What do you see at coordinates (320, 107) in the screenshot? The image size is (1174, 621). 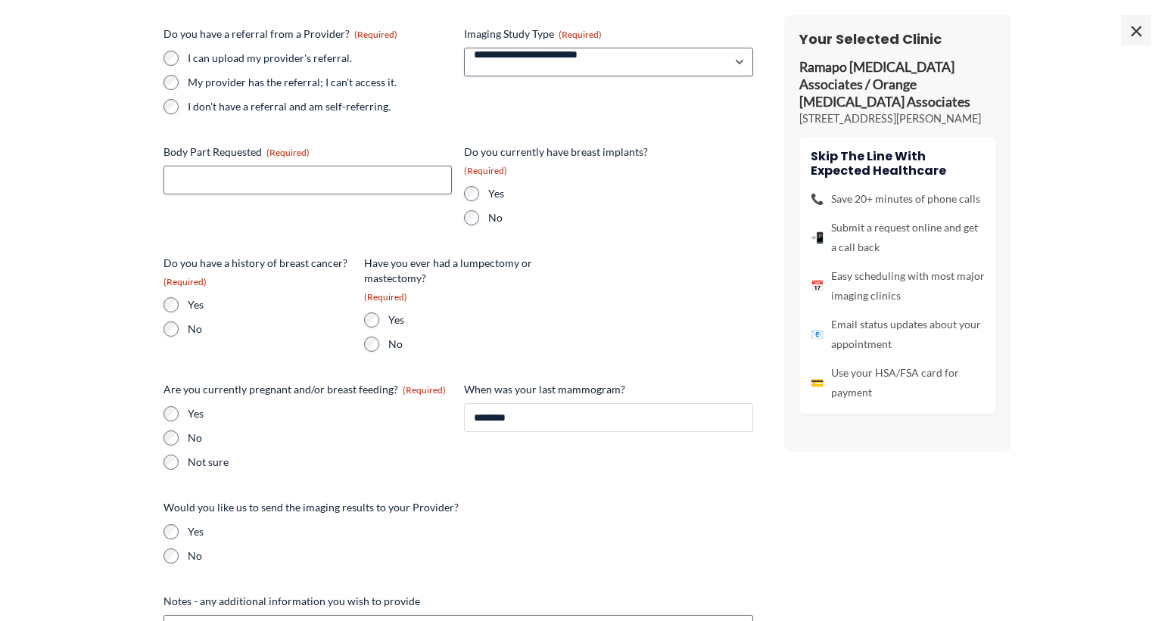 I see `label: I don't have a referral and am self-referring.` at bounding box center [320, 107].